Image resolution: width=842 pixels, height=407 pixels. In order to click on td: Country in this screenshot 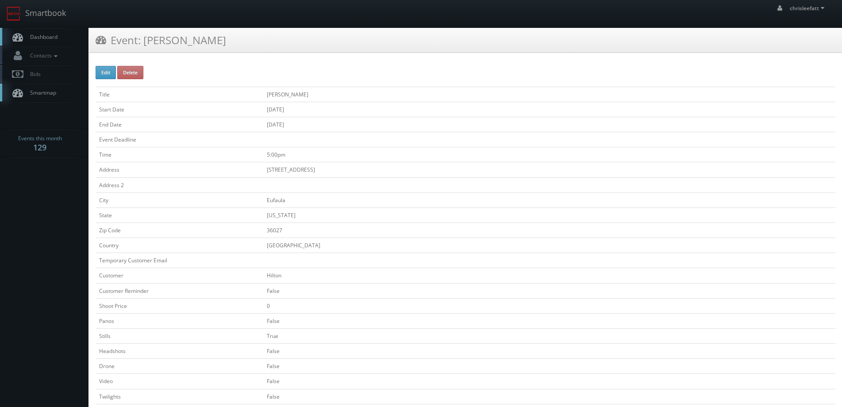, I will do `click(179, 245)`.